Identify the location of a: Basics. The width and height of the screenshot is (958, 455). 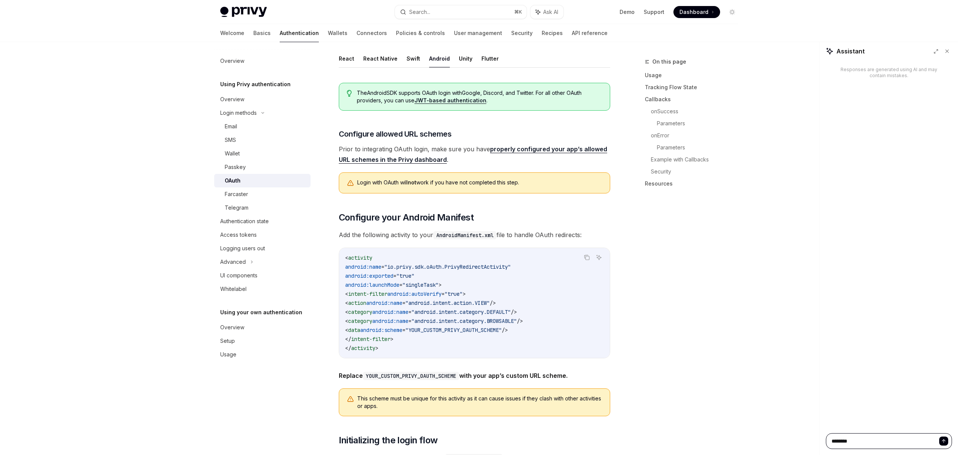
(262, 33).